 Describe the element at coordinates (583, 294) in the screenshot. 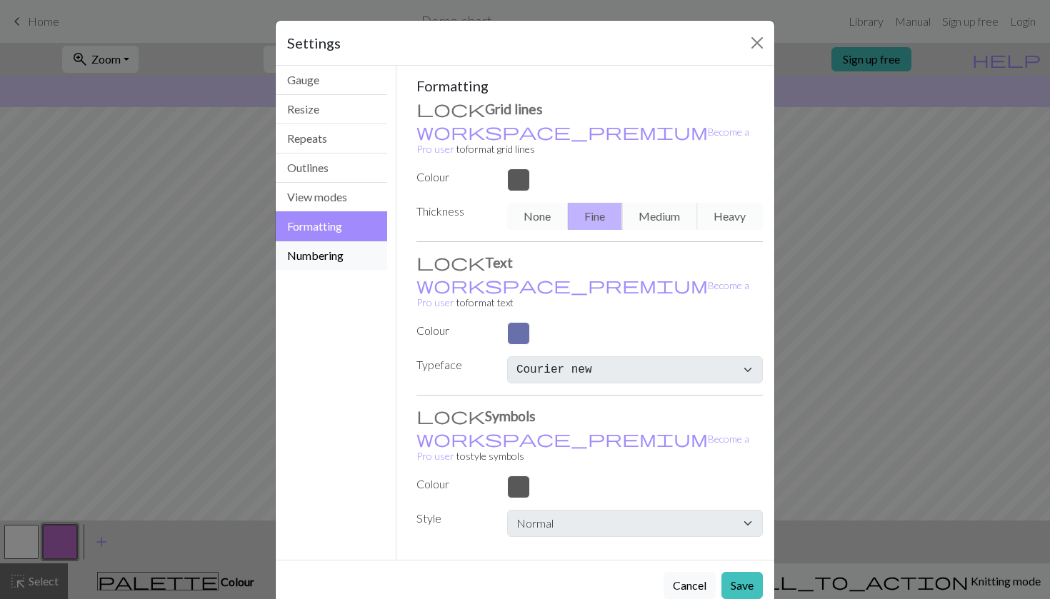

I see `small: to format text` at that location.